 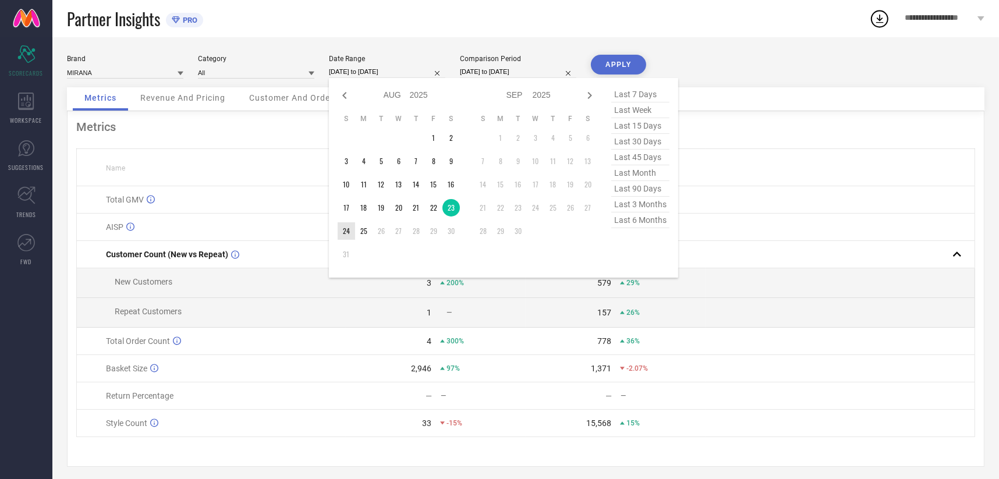 I want to click on span: WORKSPACE, so click(x=26, y=120).